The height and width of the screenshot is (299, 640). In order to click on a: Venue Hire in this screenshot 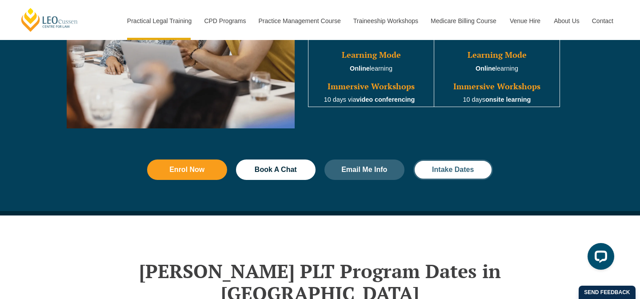, I will do `click(525, 21)`.